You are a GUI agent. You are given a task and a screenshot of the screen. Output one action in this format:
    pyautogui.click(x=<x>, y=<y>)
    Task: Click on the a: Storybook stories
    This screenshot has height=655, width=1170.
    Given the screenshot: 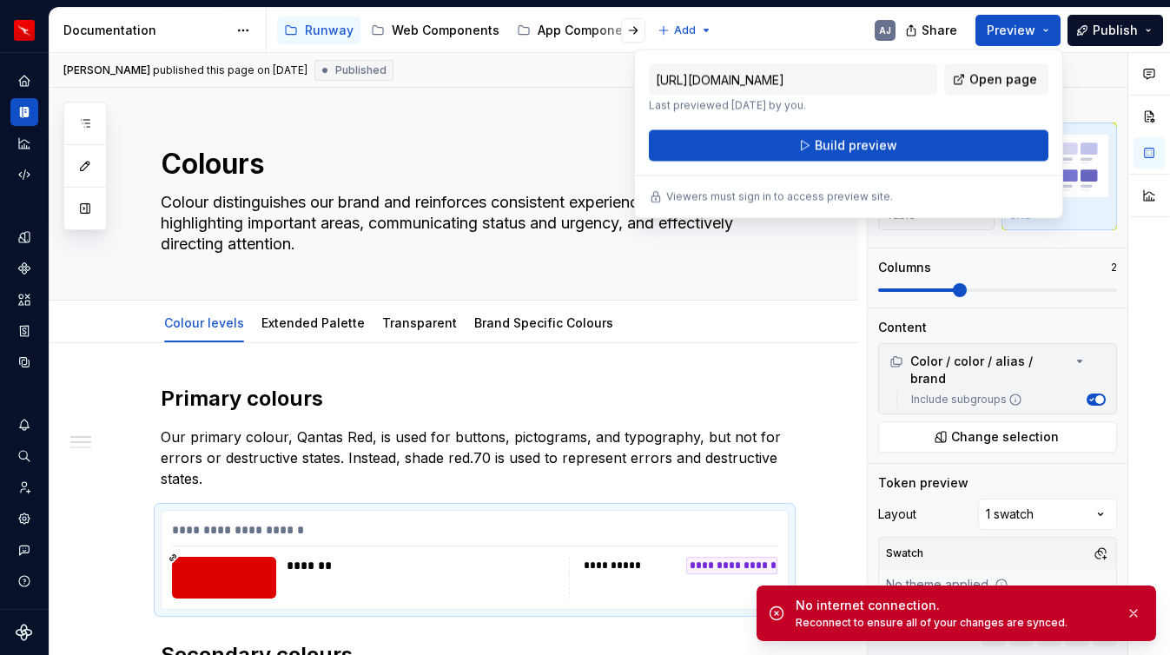 What is the action you would take?
    pyautogui.click(x=24, y=331)
    